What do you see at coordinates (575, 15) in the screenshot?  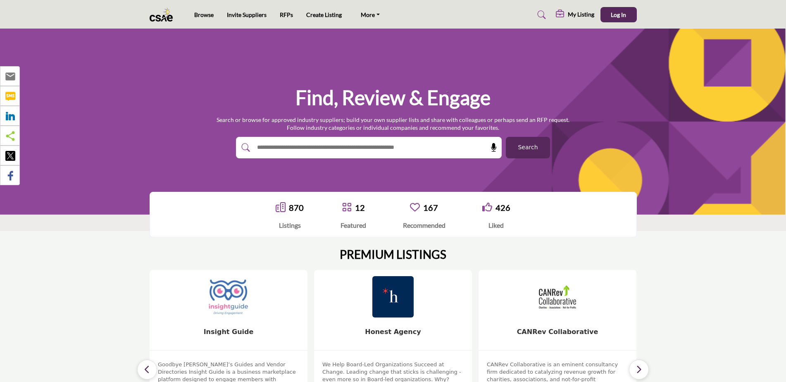 I see `div: My Listing` at bounding box center [575, 15].